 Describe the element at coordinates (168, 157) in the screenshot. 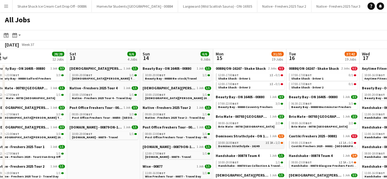

I see `span: Trip.com - 00879 - Travel` at that location.